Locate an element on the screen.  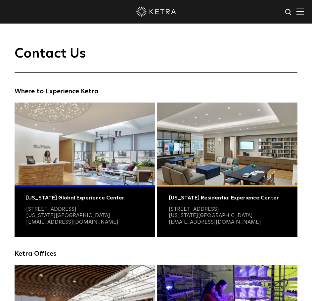
img: Hamburger%20Nav.svg is located at coordinates (300, 11).